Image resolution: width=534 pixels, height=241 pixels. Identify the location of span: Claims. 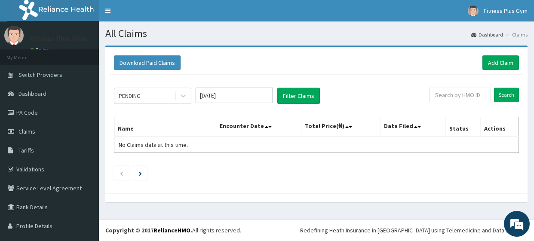
(27, 132).